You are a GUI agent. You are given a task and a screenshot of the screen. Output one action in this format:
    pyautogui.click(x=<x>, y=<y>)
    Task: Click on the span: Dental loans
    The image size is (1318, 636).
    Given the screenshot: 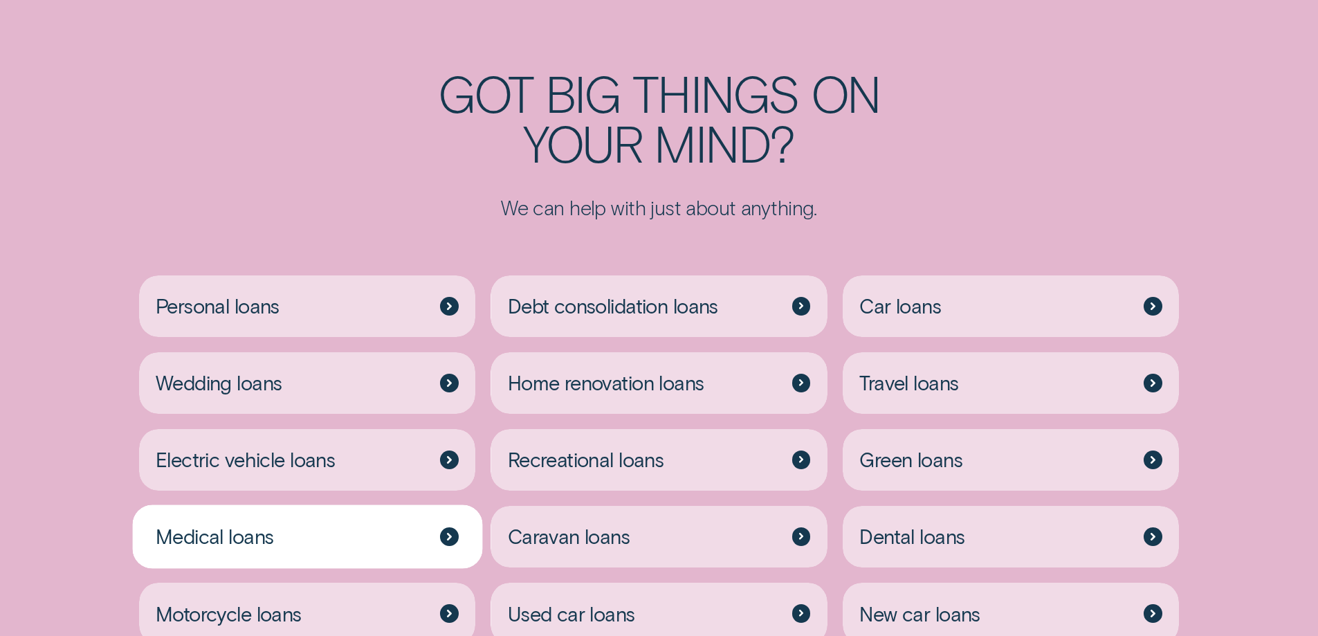 What is the action you would take?
    pyautogui.click(x=912, y=536)
    